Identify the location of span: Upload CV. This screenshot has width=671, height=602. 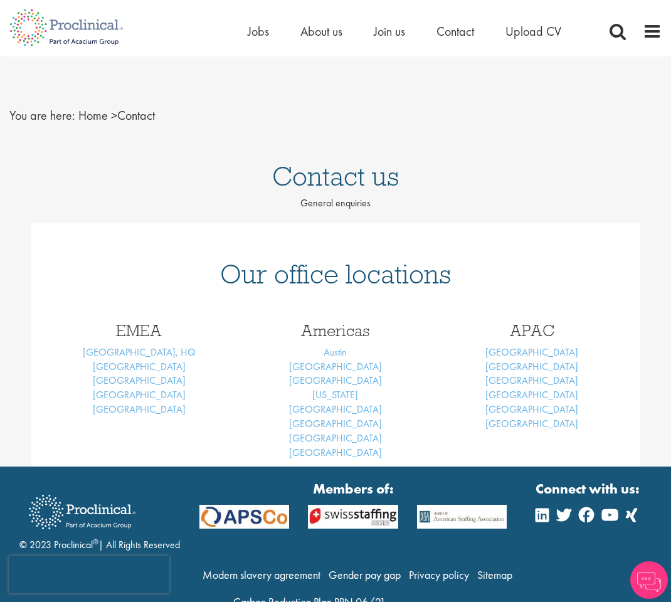
(533, 31).